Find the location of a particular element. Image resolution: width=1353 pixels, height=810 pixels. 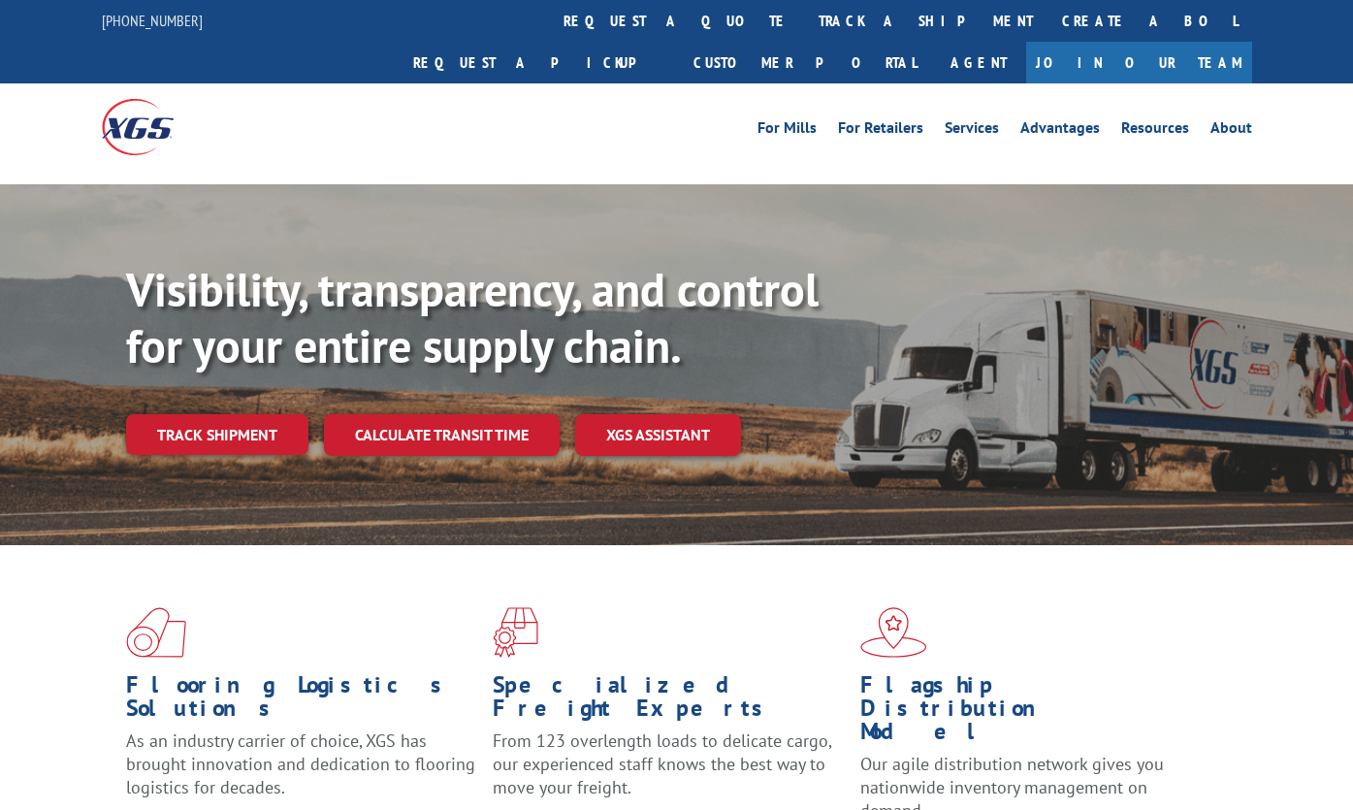

a: About is located at coordinates (1231, 131).